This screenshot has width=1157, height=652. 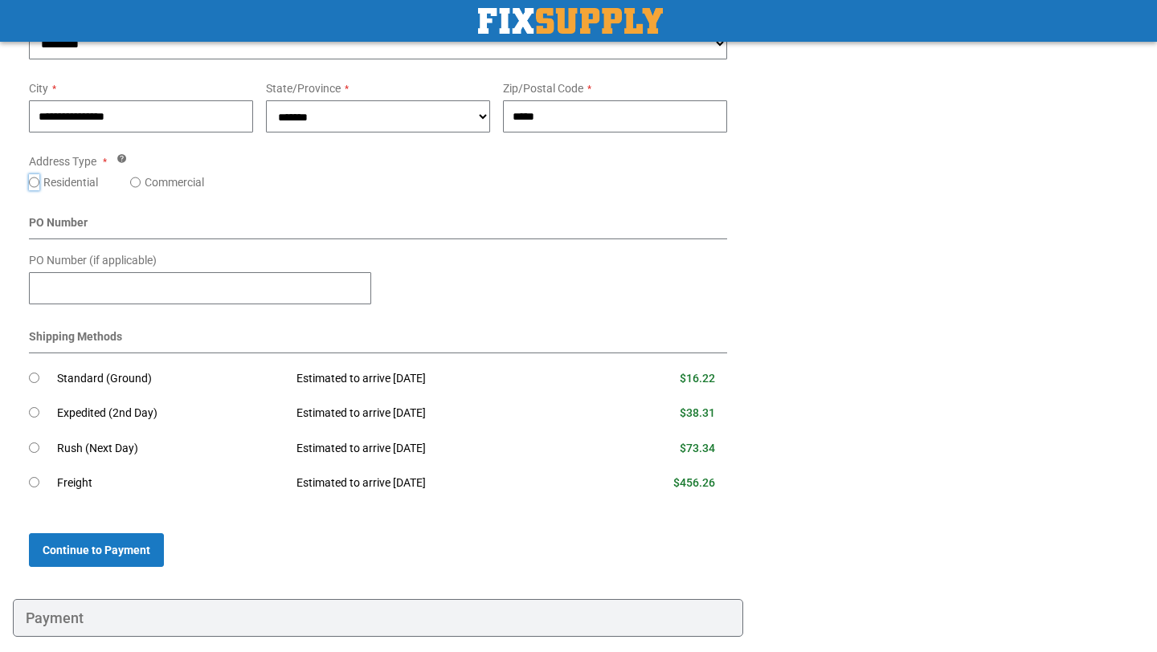 I want to click on a: store logo, so click(x=570, y=21).